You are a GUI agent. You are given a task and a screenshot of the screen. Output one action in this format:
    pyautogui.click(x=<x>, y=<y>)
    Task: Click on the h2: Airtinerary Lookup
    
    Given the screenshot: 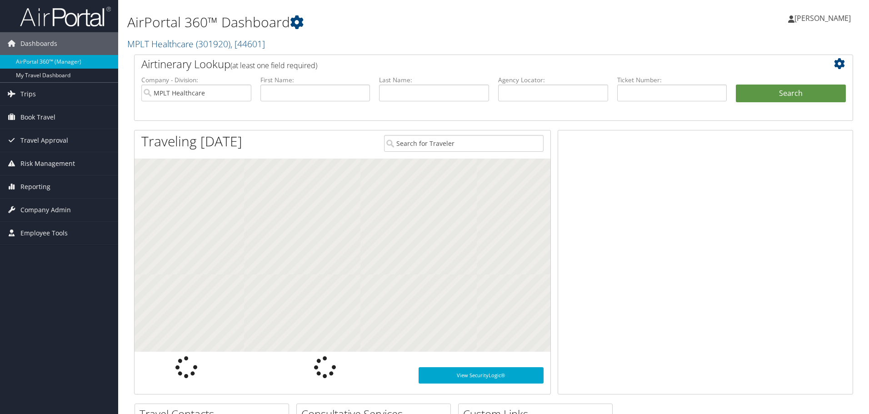 What is the action you would take?
    pyautogui.click(x=464, y=64)
    